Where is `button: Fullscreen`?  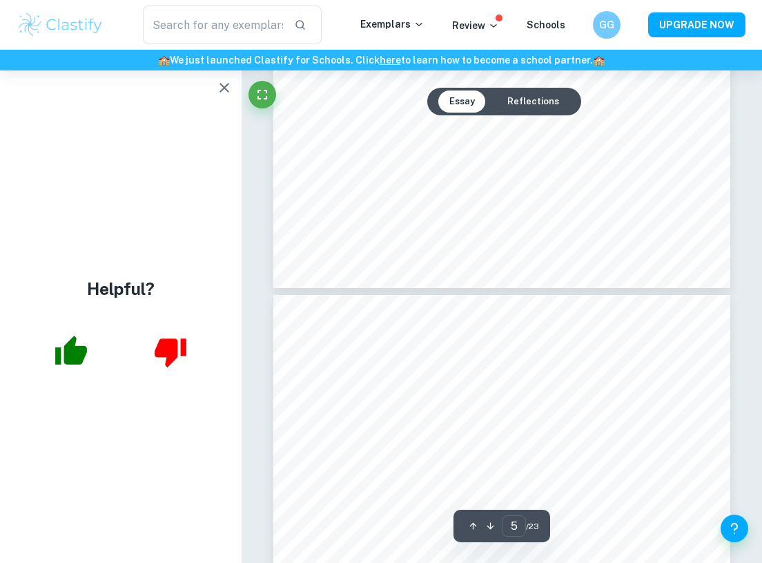
button: Fullscreen is located at coordinates (262, 95).